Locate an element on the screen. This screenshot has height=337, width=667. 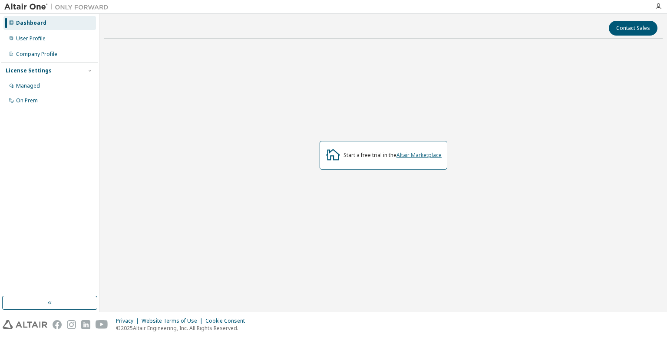
div: Company Profile is located at coordinates (36, 54).